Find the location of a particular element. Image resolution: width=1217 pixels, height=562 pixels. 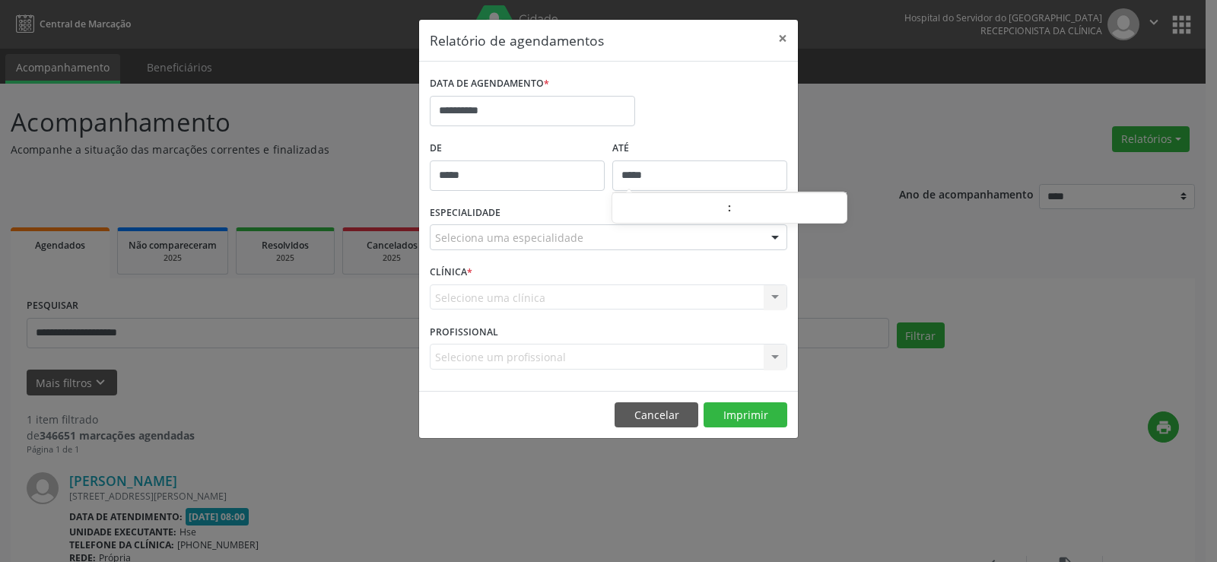

label: PROFISSIONAL is located at coordinates (464, 332).